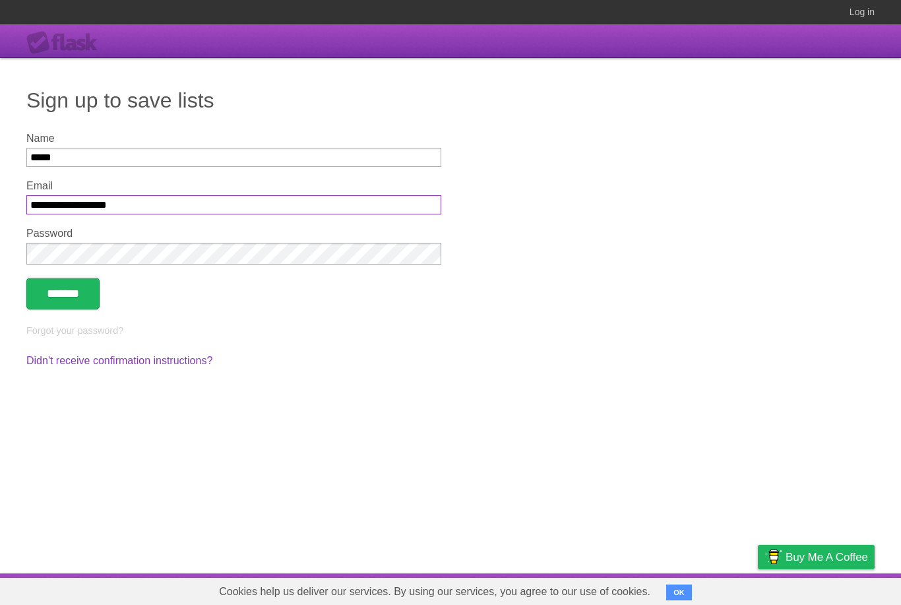 Image resolution: width=901 pixels, height=605 pixels. What do you see at coordinates (435, 592) in the screenshot?
I see `span: Cookies help us deliver our services. By using our services, you agree to our use of cookies.` at bounding box center [435, 592].